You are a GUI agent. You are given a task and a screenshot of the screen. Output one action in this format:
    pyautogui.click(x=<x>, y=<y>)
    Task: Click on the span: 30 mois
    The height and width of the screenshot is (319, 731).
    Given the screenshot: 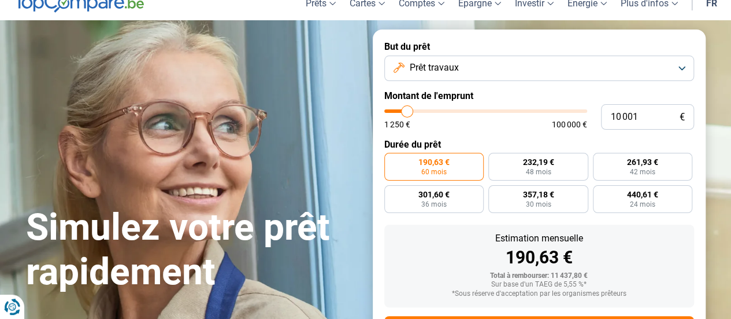 What is the action you would take?
    pyautogui.click(x=538, y=204)
    